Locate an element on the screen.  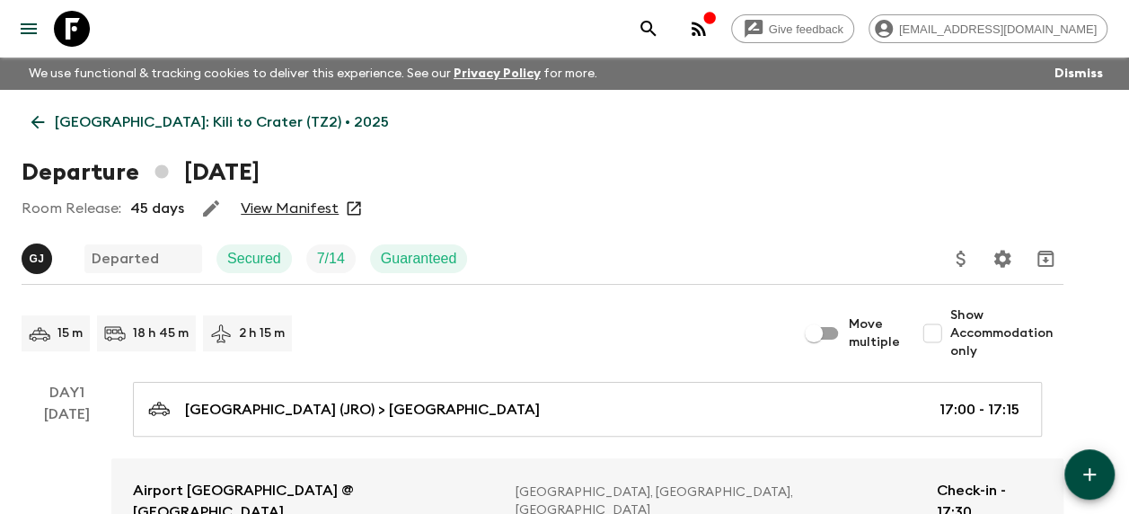
p: Room Release: is located at coordinates (71, 208).